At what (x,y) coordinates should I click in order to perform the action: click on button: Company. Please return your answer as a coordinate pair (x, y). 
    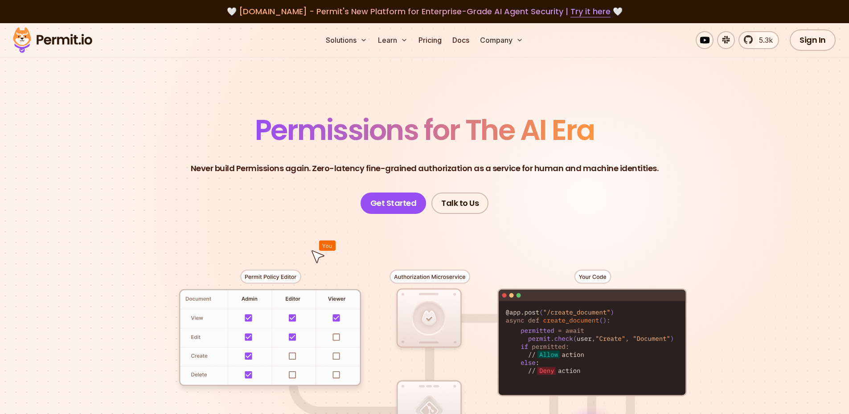
    Looking at the image, I should click on (502, 40).